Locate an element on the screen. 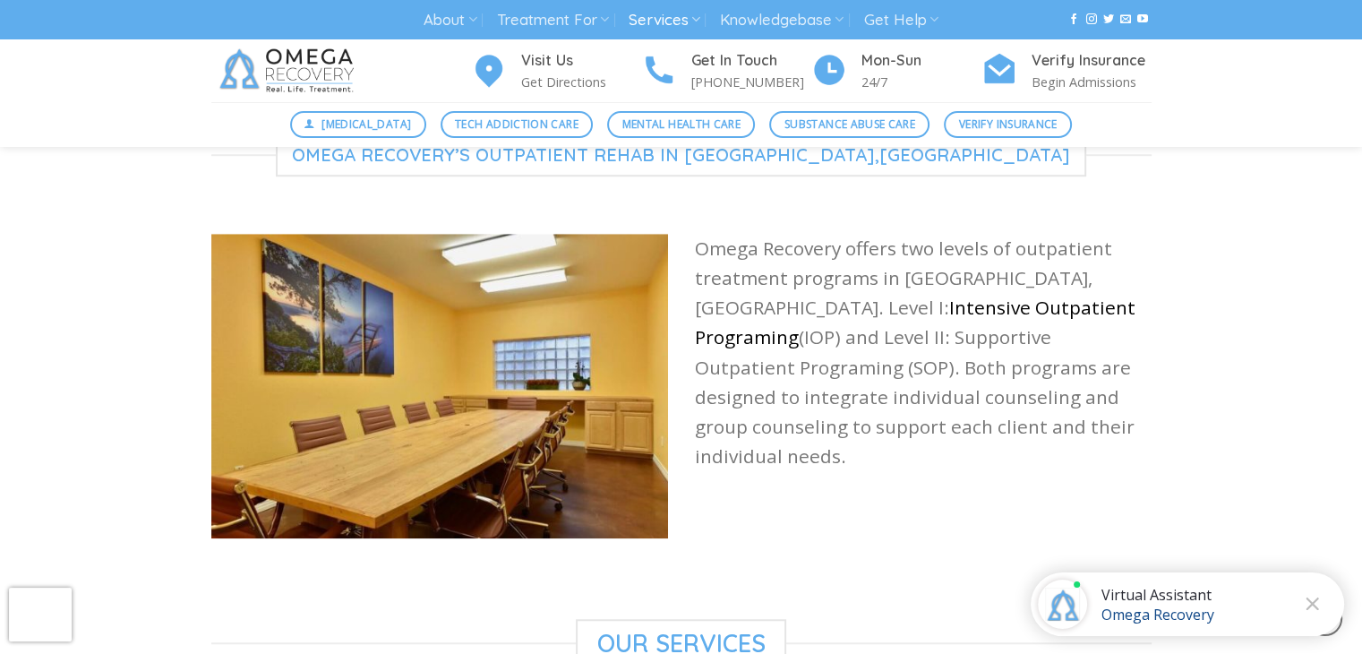 The height and width of the screenshot is (654, 1362). a: About is located at coordinates (450, 20).